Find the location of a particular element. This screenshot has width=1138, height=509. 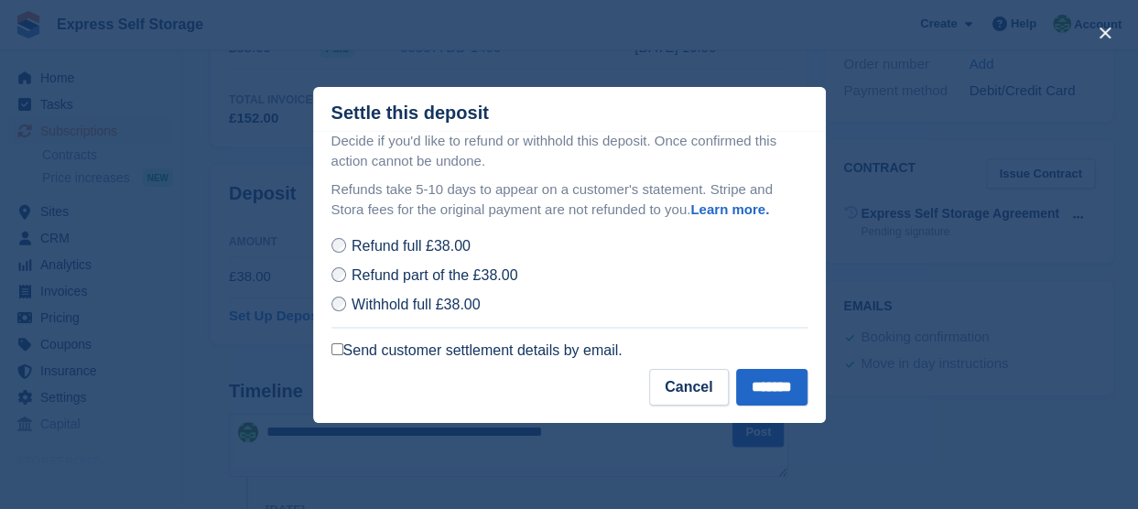

span: Withhold full £38.00 is located at coordinates (416, 304).